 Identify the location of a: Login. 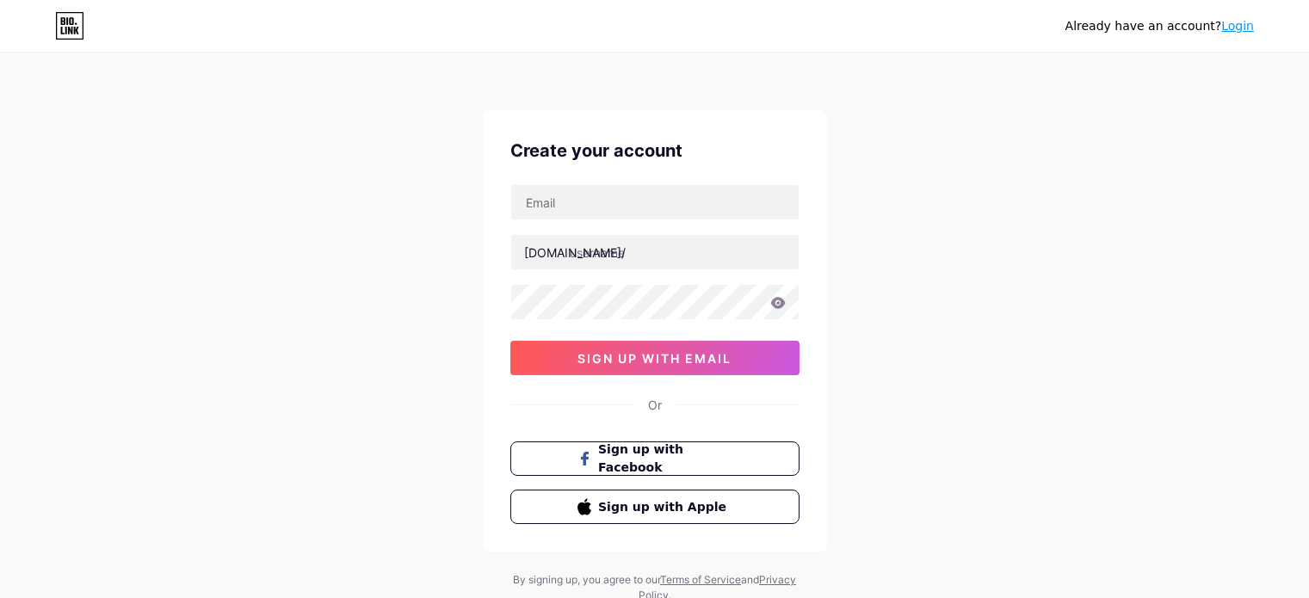
(1237, 26).